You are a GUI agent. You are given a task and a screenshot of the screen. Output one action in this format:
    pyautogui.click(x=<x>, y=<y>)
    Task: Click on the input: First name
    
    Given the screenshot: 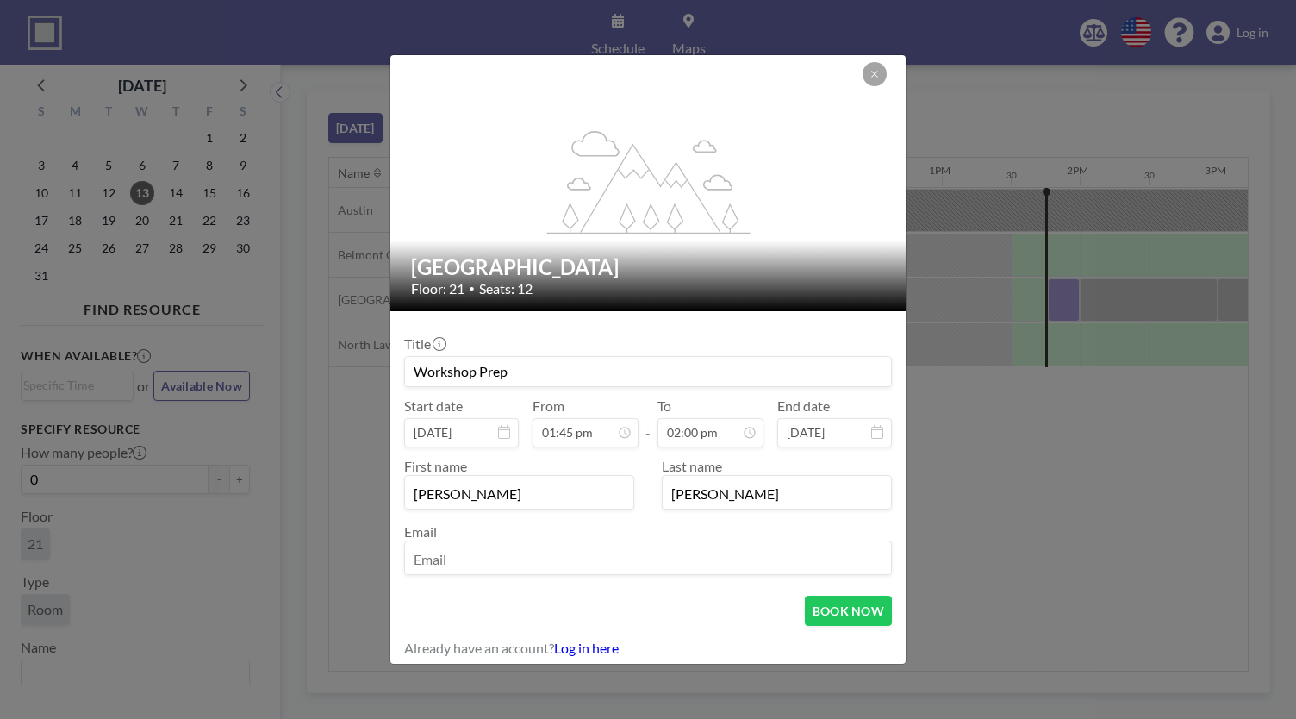 What is the action you would take?
    pyautogui.click(x=519, y=494)
    